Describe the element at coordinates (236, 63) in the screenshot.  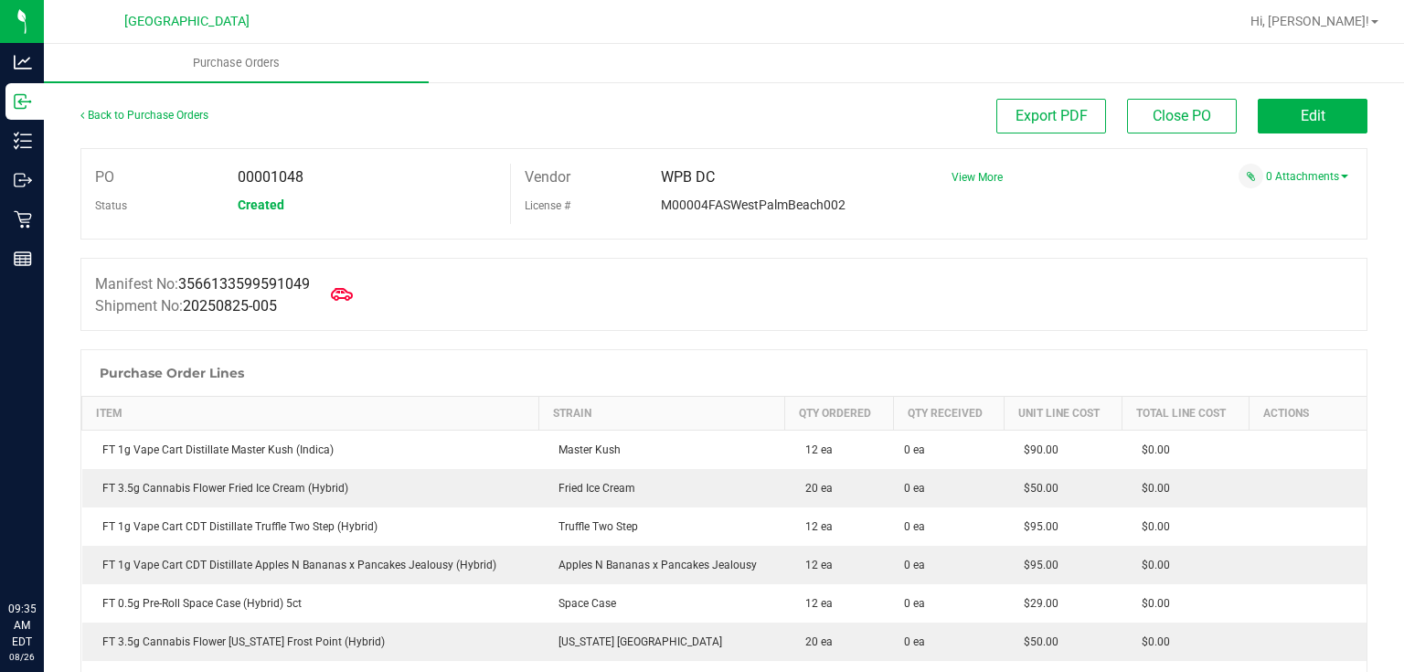
I see `a: Purchase Orders` at that location.